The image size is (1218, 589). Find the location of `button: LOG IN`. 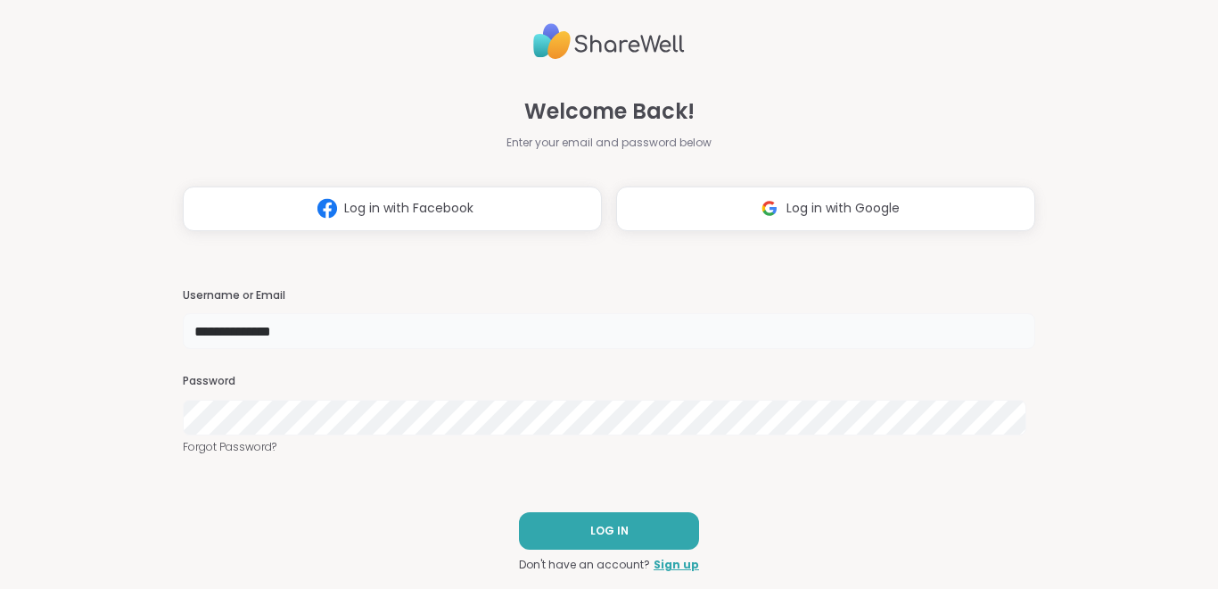

button: LOG IN is located at coordinates (609, 531).